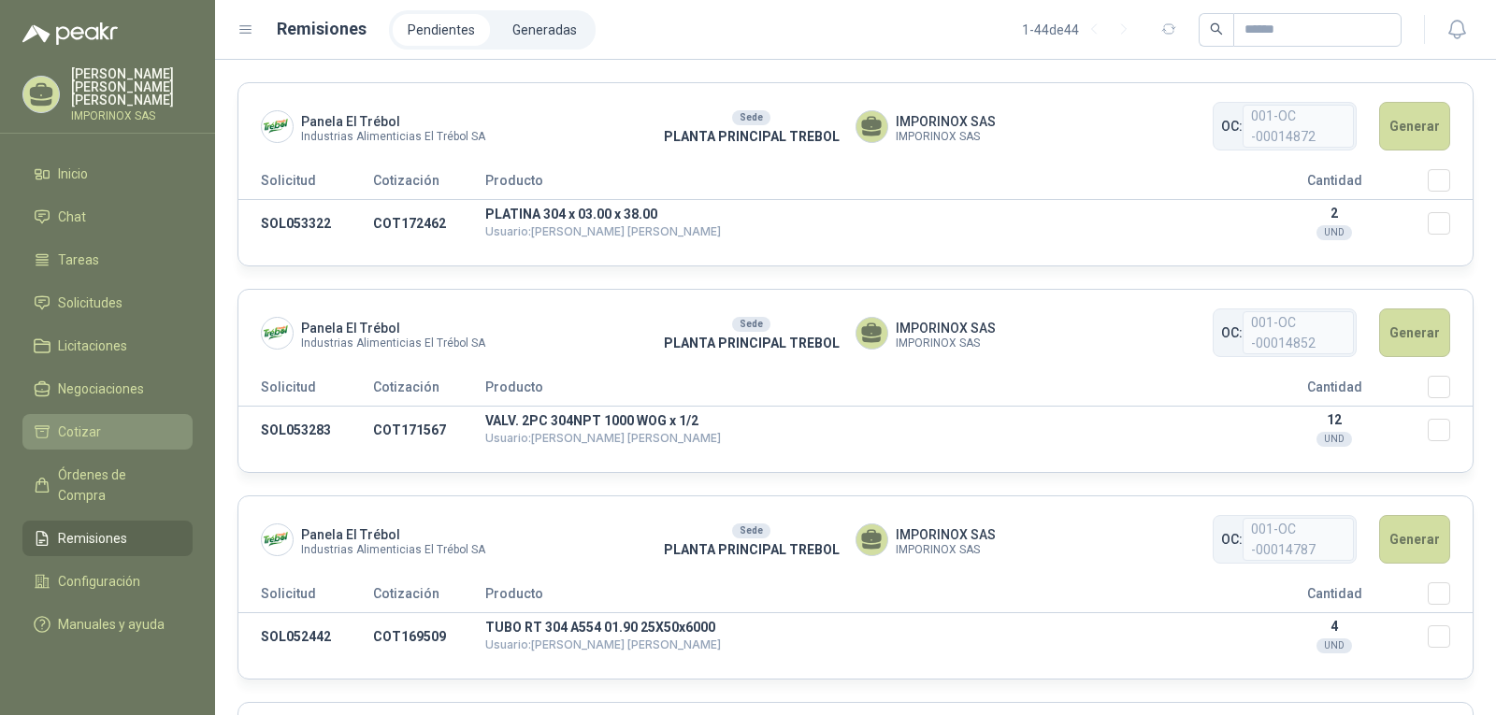 Image resolution: width=1496 pixels, height=715 pixels. I want to click on a: Remisiones, so click(107, 538).